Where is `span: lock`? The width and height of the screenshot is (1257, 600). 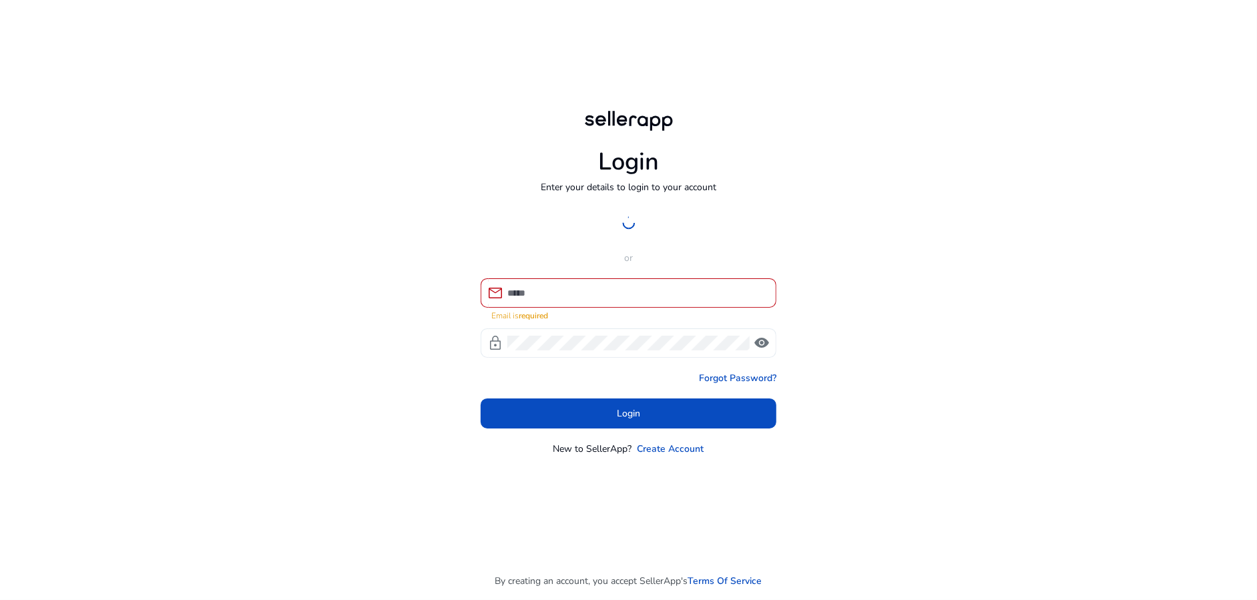
span: lock is located at coordinates (495, 343).